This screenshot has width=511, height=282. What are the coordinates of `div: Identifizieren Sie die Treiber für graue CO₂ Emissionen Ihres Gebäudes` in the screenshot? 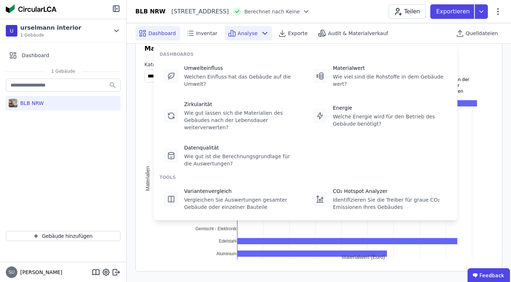 It's located at (390, 204).